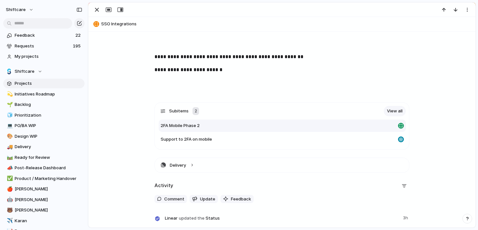 This screenshot has width=478, height=230. I want to click on span: Status, so click(282, 218).